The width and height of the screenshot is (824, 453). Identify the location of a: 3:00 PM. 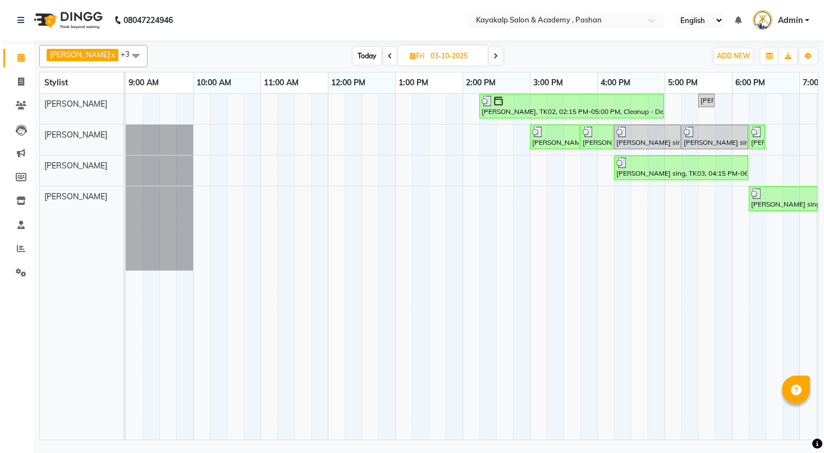
(548, 83).